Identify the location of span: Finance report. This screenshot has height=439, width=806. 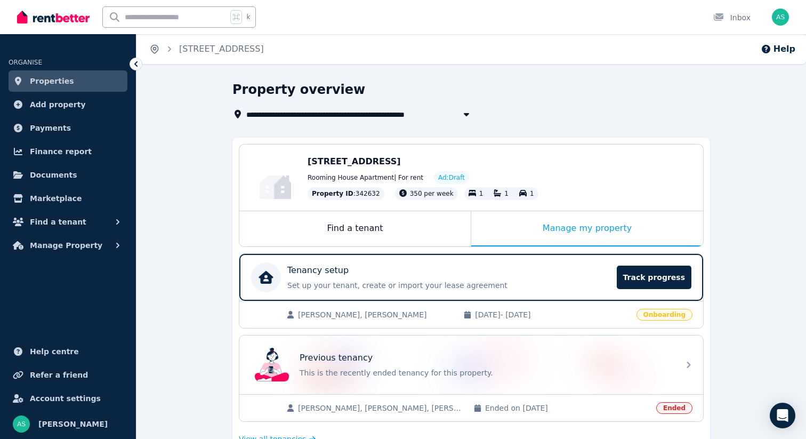
(61, 151).